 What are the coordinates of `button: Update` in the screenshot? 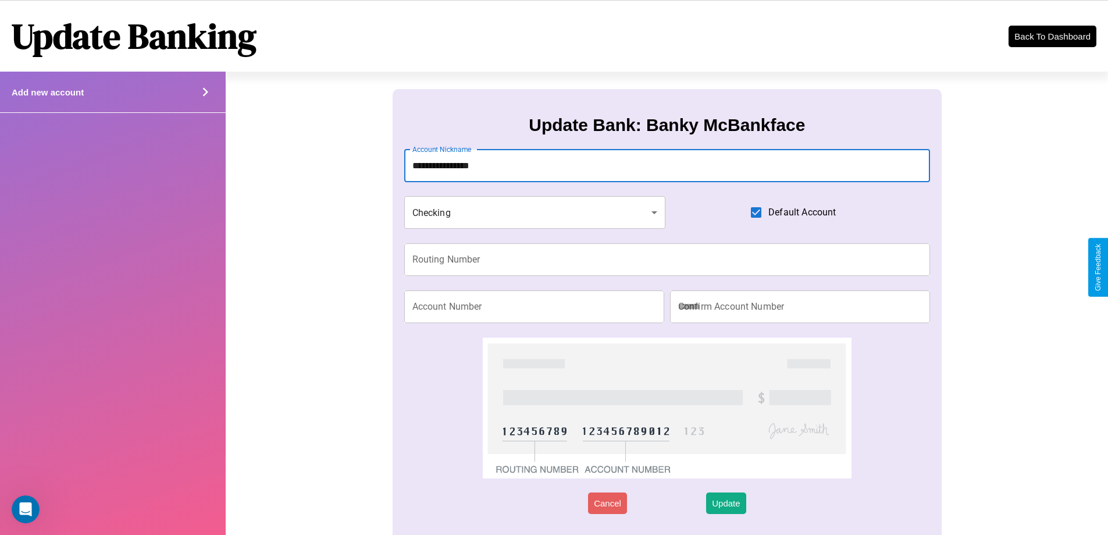 It's located at (726, 503).